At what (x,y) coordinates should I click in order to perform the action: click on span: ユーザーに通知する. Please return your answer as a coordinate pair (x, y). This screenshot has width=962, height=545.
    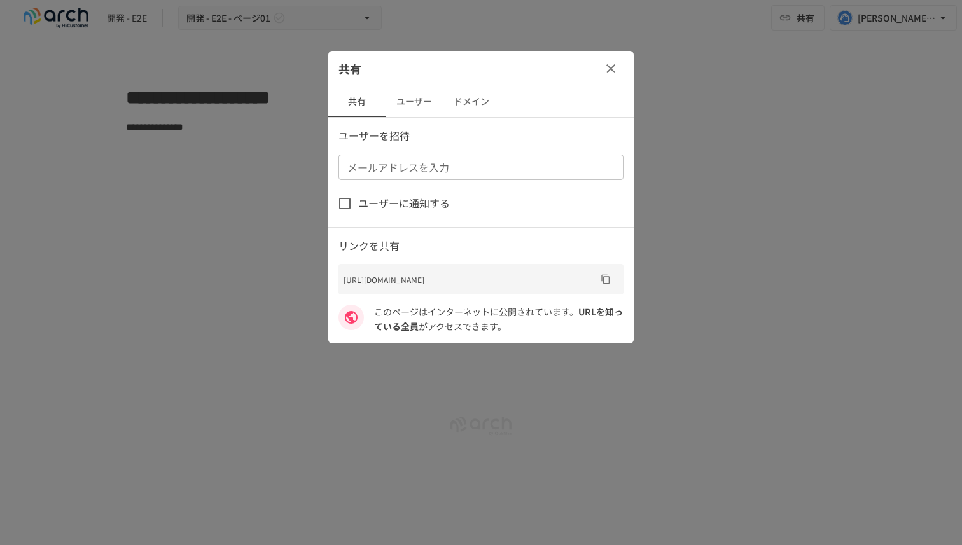
    Looking at the image, I should click on (404, 204).